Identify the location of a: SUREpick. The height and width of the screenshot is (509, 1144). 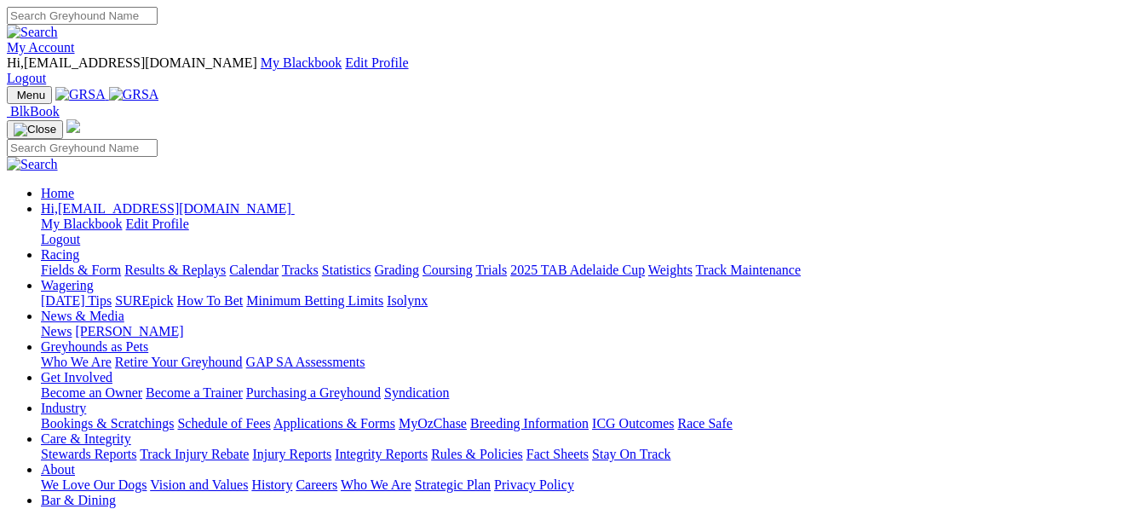
(144, 300).